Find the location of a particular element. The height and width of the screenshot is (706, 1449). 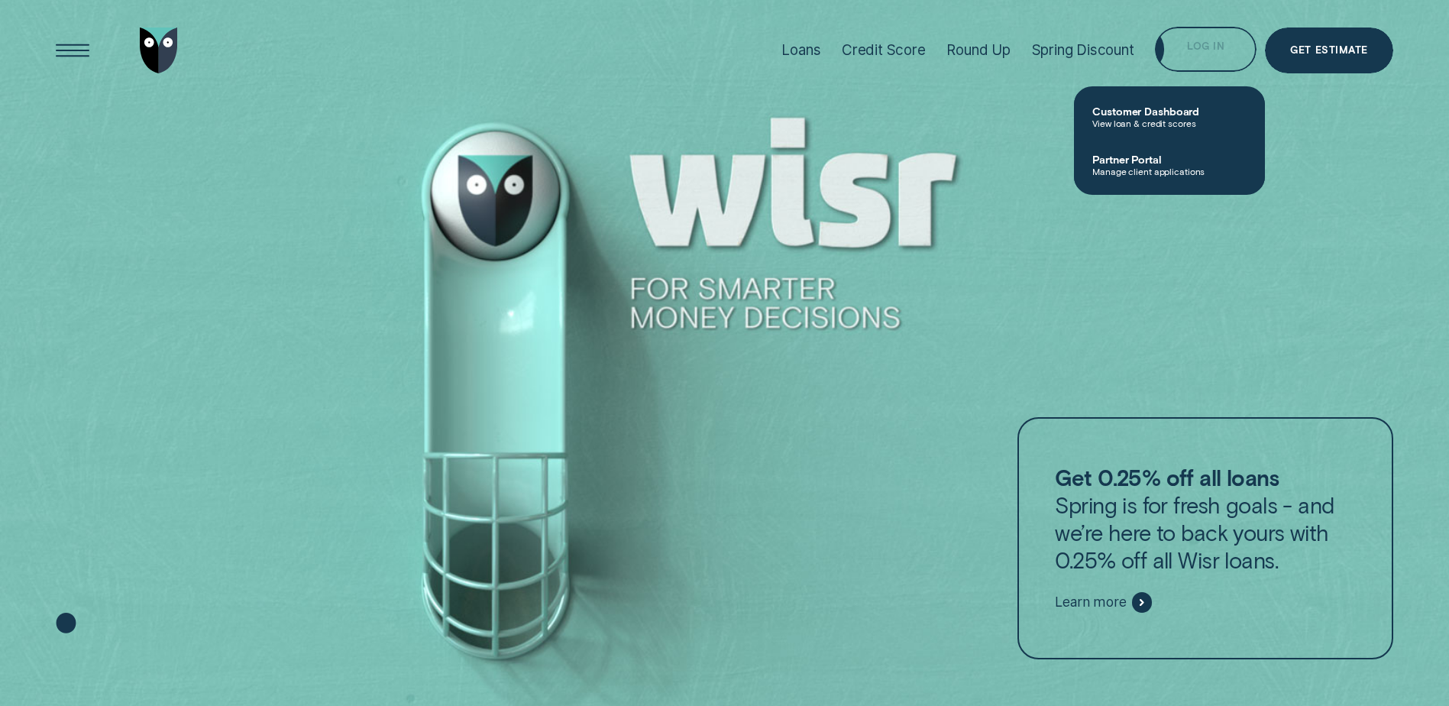

button: Open Menu is located at coordinates (73, 50).